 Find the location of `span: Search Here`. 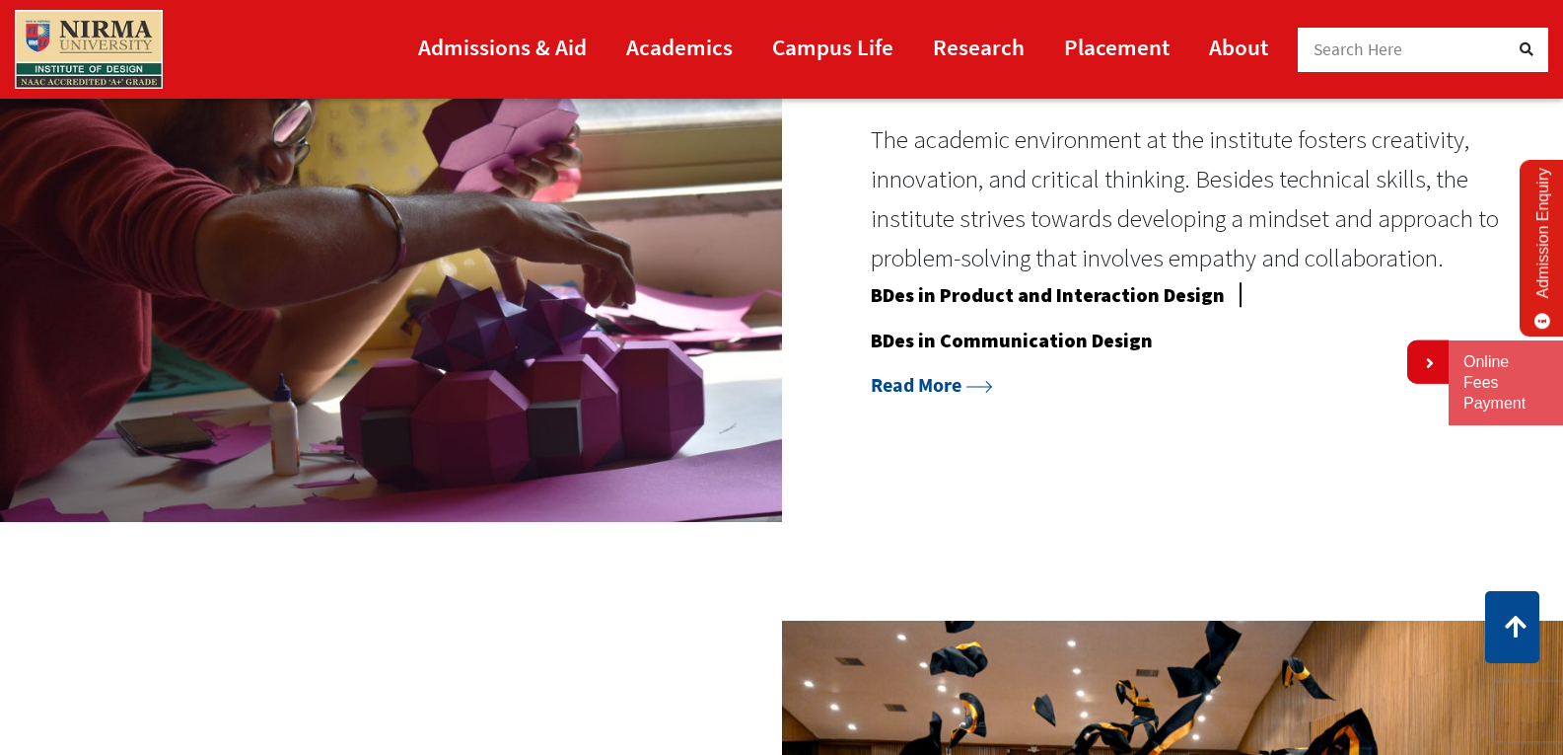

span: Search Here is located at coordinates (1358, 49).